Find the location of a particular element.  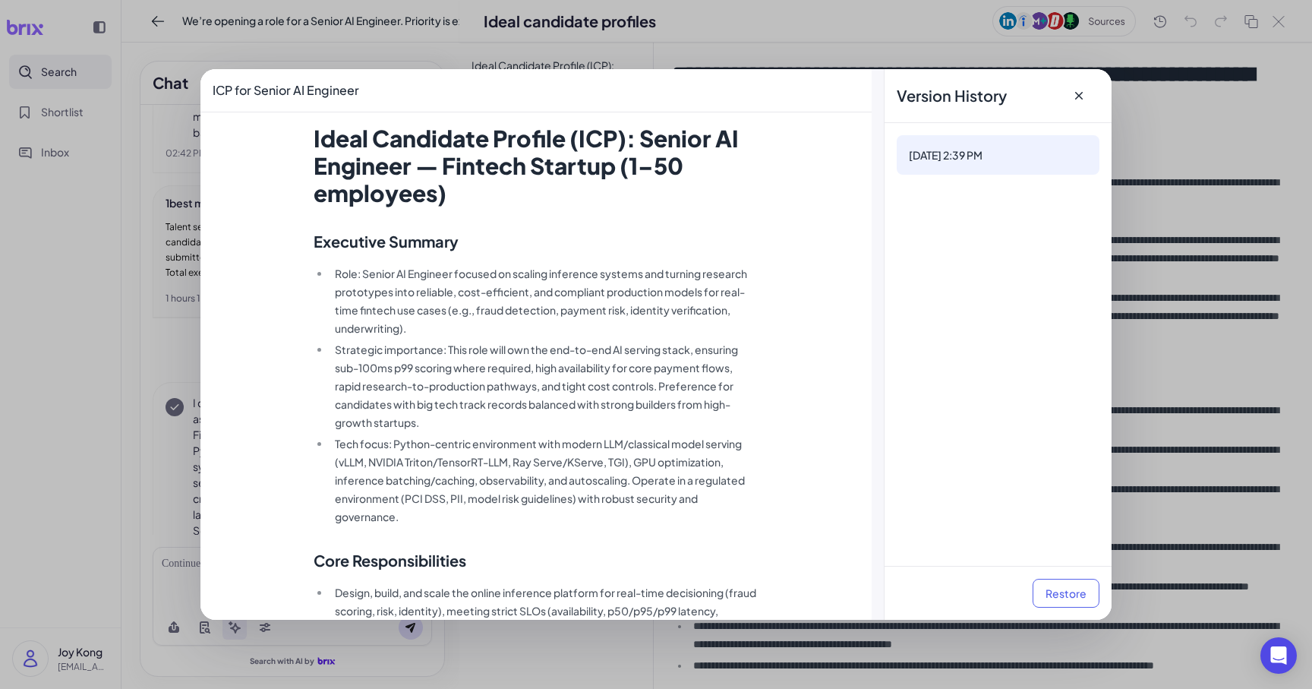

li: Design, build, and scale the online inference platform for real-time decisioning (fraud scoring, ... is located at coordinates (545, 611).